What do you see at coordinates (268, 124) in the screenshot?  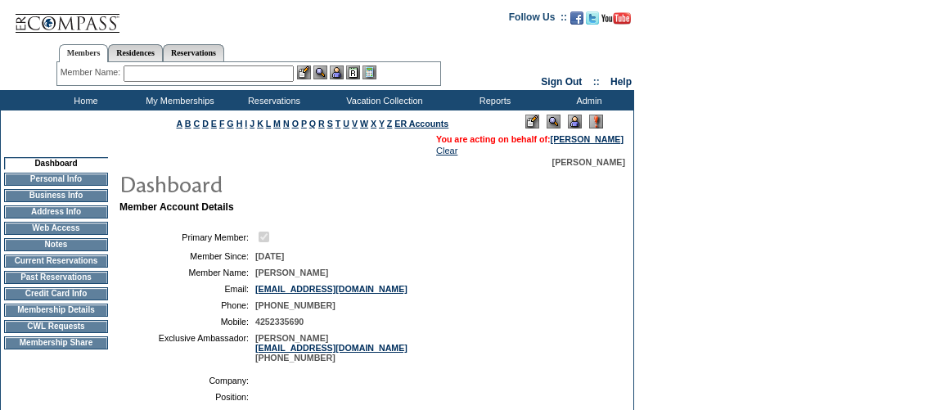 I see `a: L` at bounding box center [268, 124].